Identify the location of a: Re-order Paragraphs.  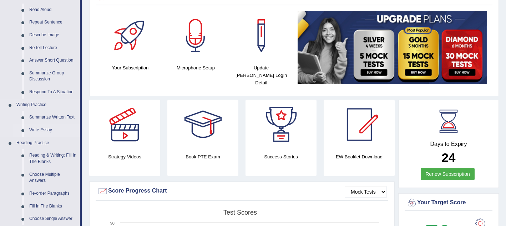
(53, 194).